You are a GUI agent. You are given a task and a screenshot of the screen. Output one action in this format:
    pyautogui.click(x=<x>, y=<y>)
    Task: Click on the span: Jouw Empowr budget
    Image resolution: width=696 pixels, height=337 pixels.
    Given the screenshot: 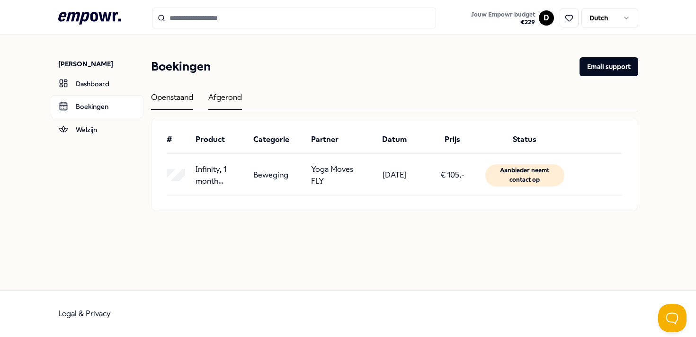 What is the action you would take?
    pyautogui.click(x=503, y=15)
    